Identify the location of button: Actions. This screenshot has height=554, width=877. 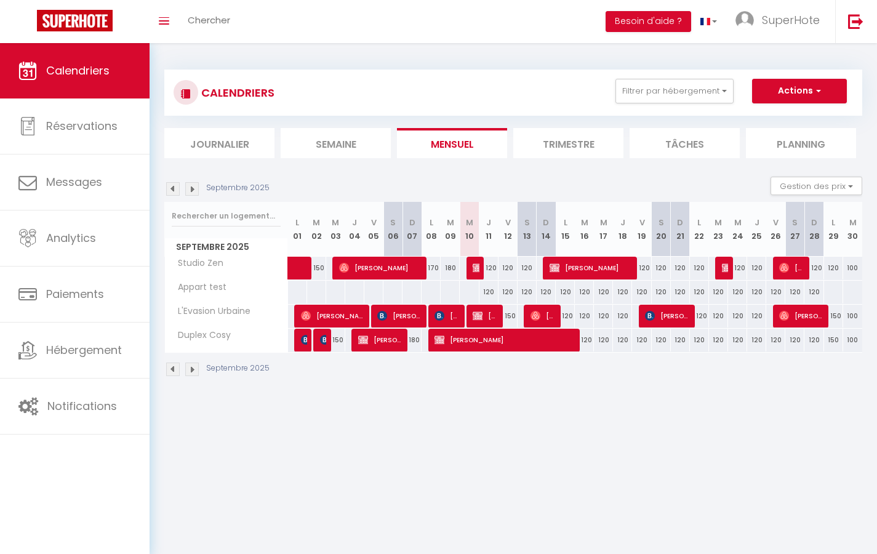
(800, 91).